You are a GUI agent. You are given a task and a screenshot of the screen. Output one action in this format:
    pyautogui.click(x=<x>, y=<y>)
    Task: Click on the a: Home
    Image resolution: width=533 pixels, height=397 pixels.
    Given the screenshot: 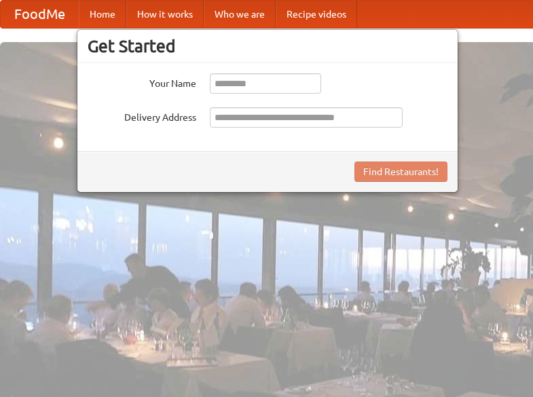 What is the action you would take?
    pyautogui.click(x=103, y=14)
    